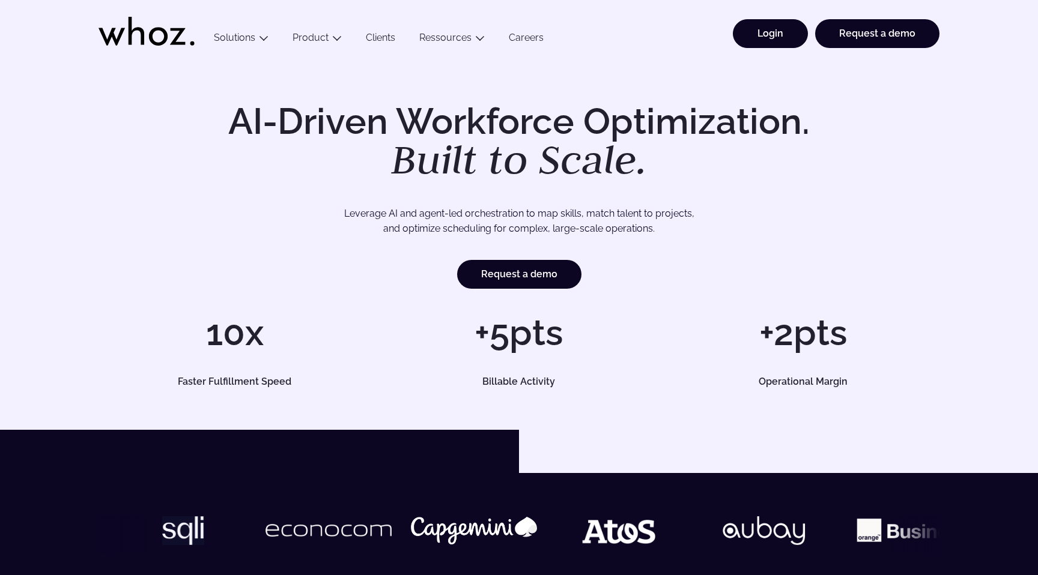  What do you see at coordinates (311, 37) in the screenshot?
I see `a: Product` at bounding box center [311, 37].